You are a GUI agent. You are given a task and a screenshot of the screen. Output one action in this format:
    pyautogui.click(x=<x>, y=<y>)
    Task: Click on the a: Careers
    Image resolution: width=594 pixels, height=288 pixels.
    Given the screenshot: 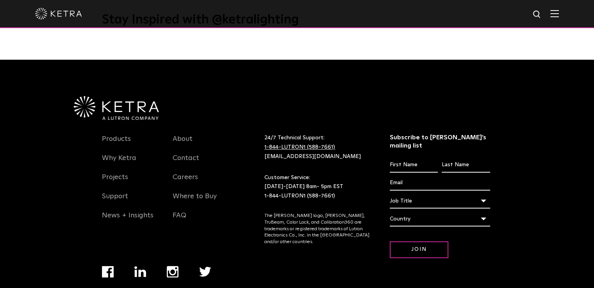 What is the action you would take?
    pyautogui.click(x=185, y=182)
    